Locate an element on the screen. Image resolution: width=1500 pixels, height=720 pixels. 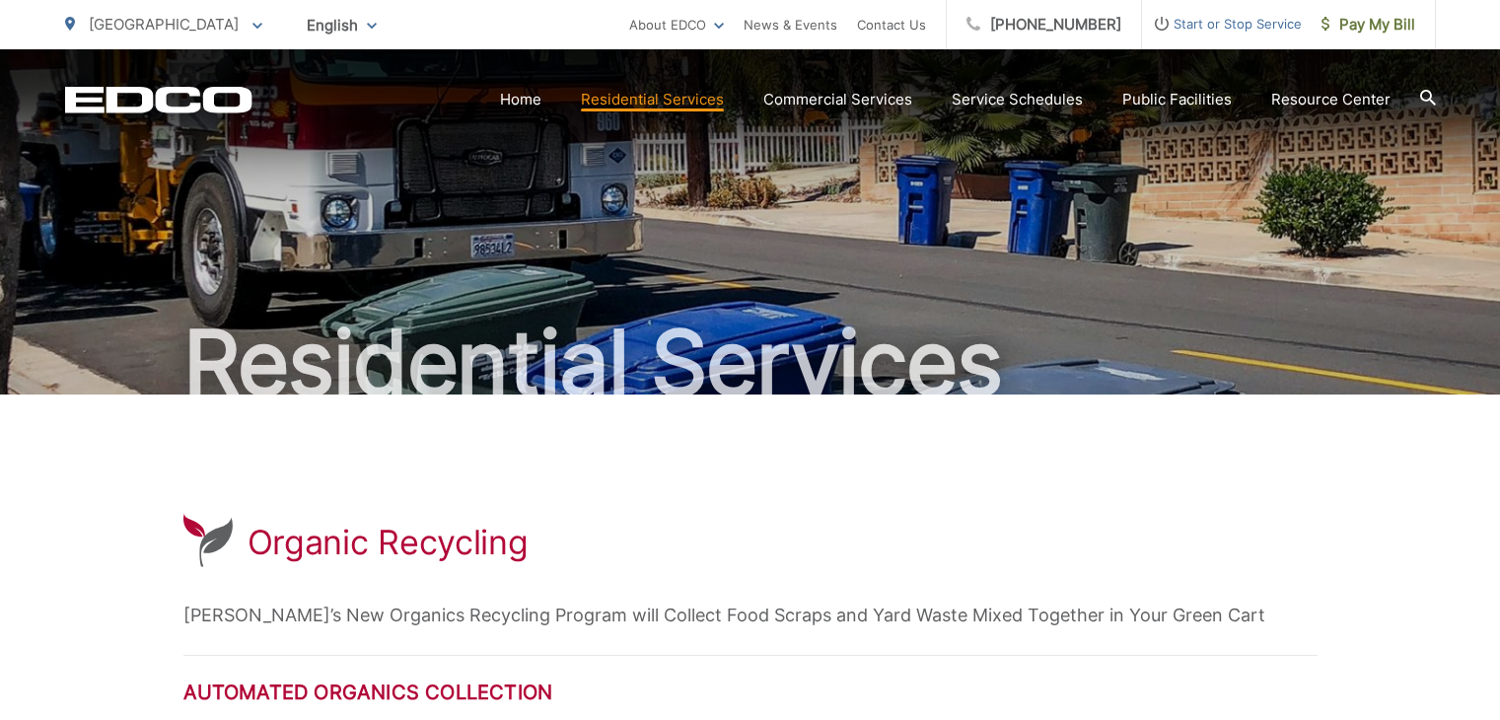
span: English is located at coordinates (341, 25).